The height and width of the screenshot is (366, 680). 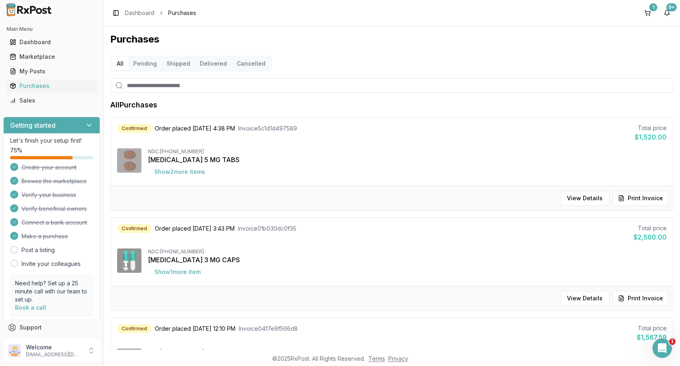 I want to click on p: Need help? Set up a 25 minute call with our team to set up., so click(x=51, y=291).